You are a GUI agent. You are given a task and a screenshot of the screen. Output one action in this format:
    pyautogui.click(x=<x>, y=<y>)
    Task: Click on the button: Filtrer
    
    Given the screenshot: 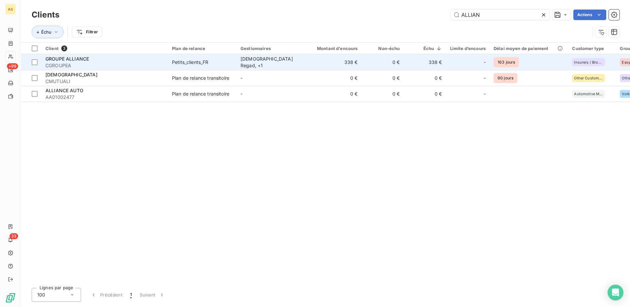 What is the action you would take?
    pyautogui.click(x=87, y=32)
    